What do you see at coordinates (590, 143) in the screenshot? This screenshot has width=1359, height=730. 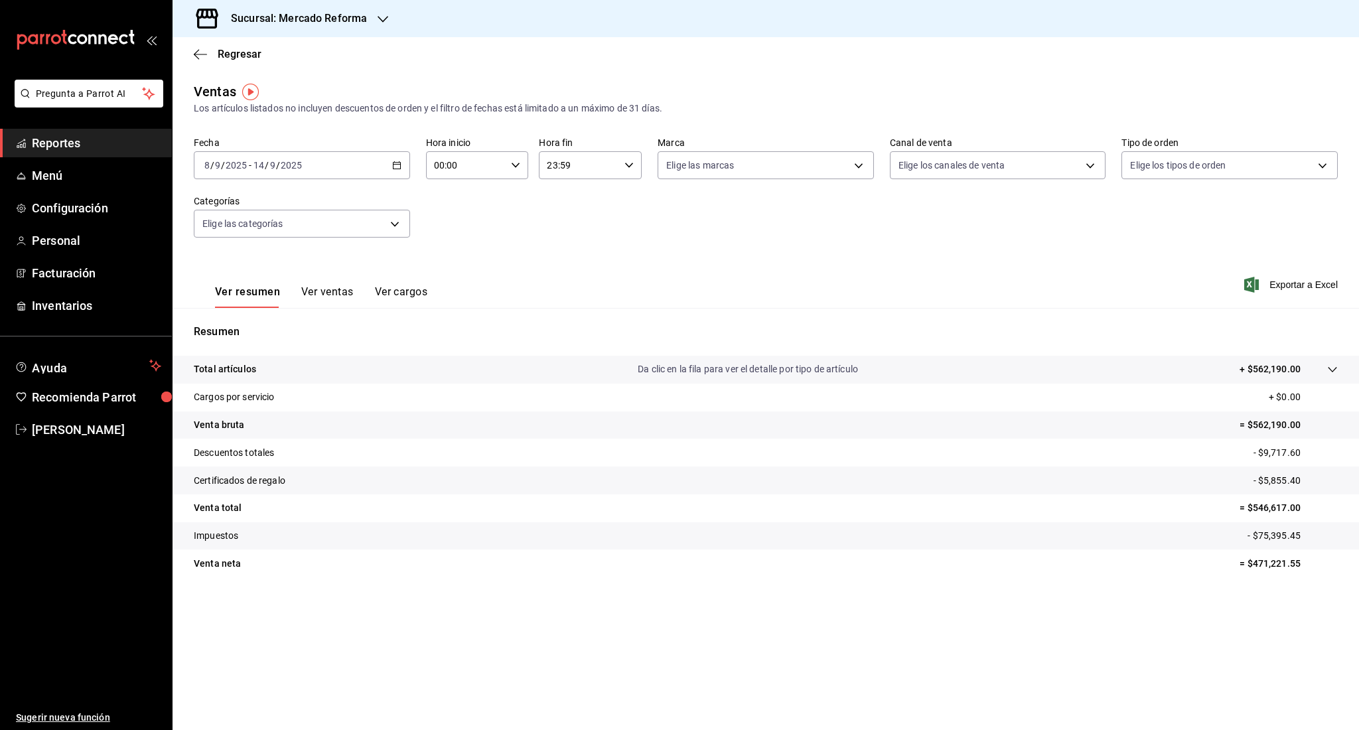 I see `label: Hora fin` at bounding box center [590, 143].